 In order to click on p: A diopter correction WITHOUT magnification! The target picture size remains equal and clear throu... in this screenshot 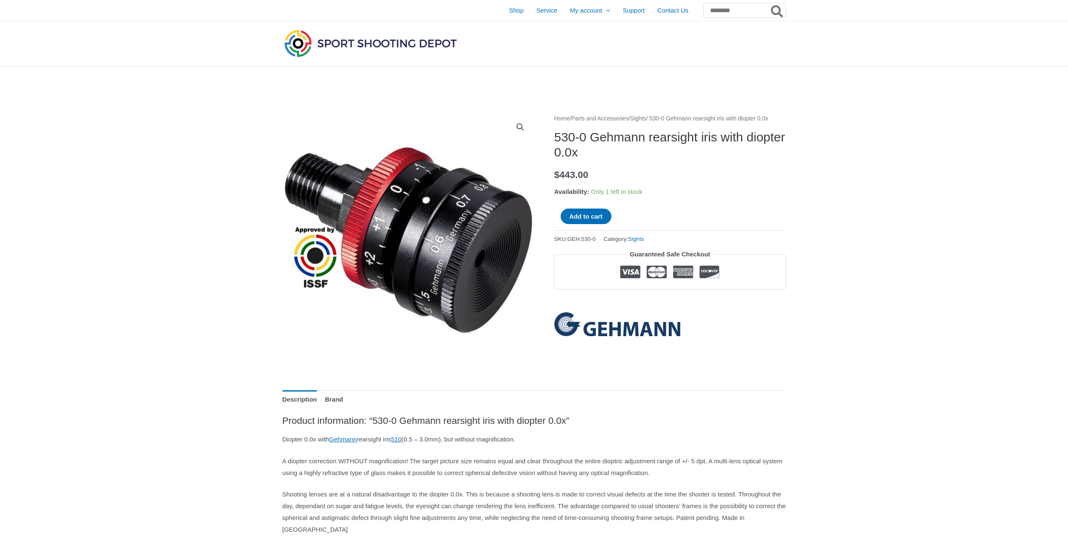, I will do `click(534, 467)`.